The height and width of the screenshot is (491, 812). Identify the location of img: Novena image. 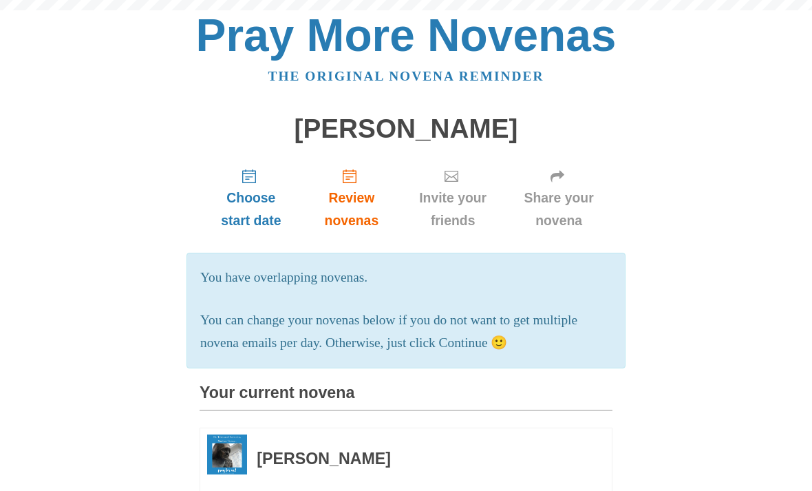
(227, 454).